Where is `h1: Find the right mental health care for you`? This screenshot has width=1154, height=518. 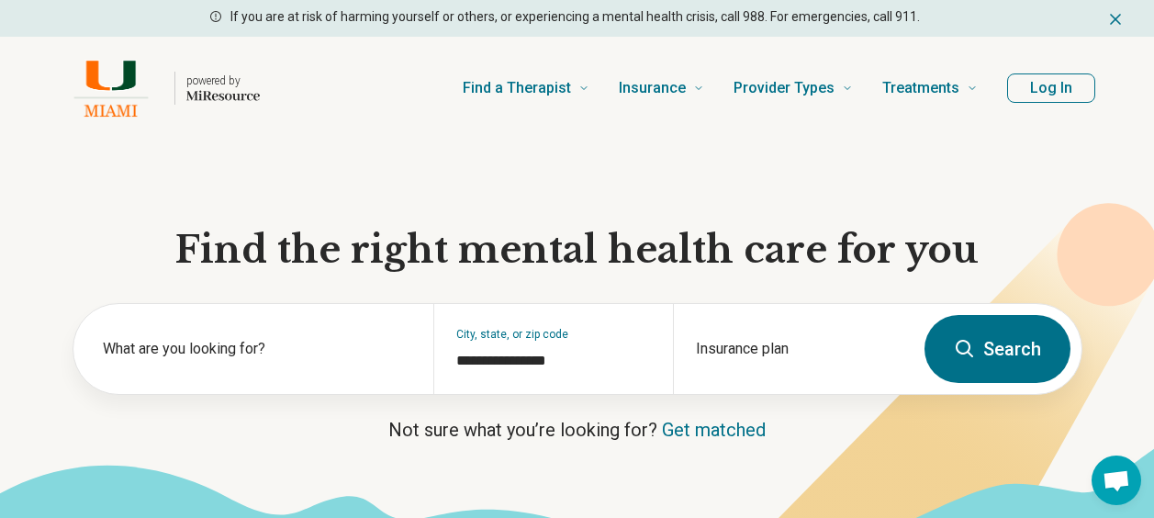 h1: Find the right mental health care for you is located at coordinates (577, 250).